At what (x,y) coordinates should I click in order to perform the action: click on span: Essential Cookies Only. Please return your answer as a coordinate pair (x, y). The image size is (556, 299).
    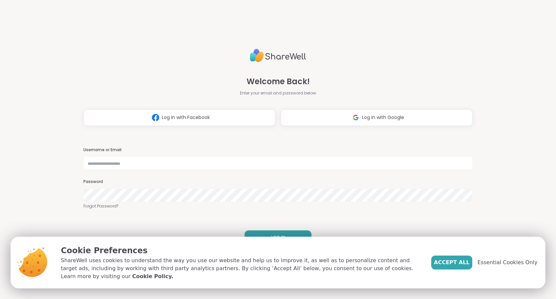
    Looking at the image, I should click on (508, 262).